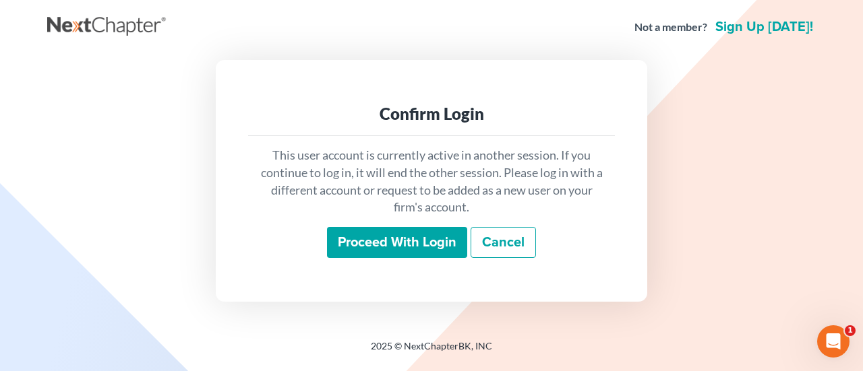 This screenshot has width=863, height=371. I want to click on span: 1, so click(850, 331).